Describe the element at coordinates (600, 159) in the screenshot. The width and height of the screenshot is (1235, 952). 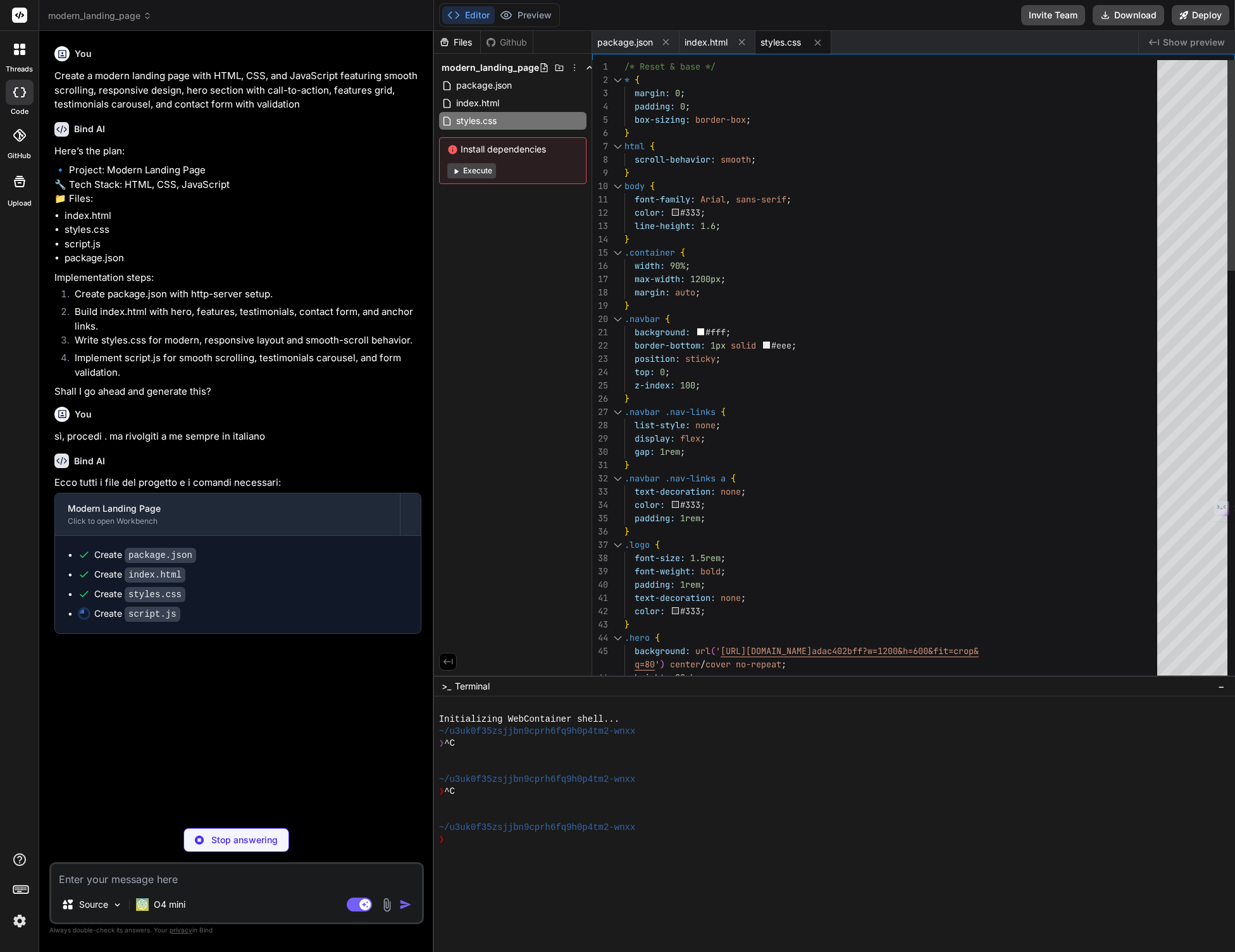
I see `div: 8` at that location.